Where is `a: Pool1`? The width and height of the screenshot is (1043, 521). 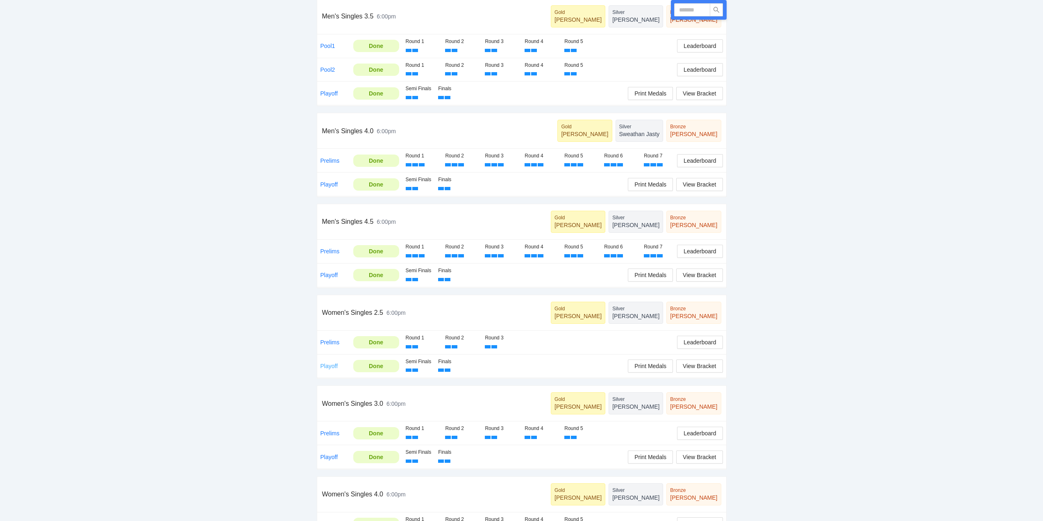 a: Pool1 is located at coordinates (328, 46).